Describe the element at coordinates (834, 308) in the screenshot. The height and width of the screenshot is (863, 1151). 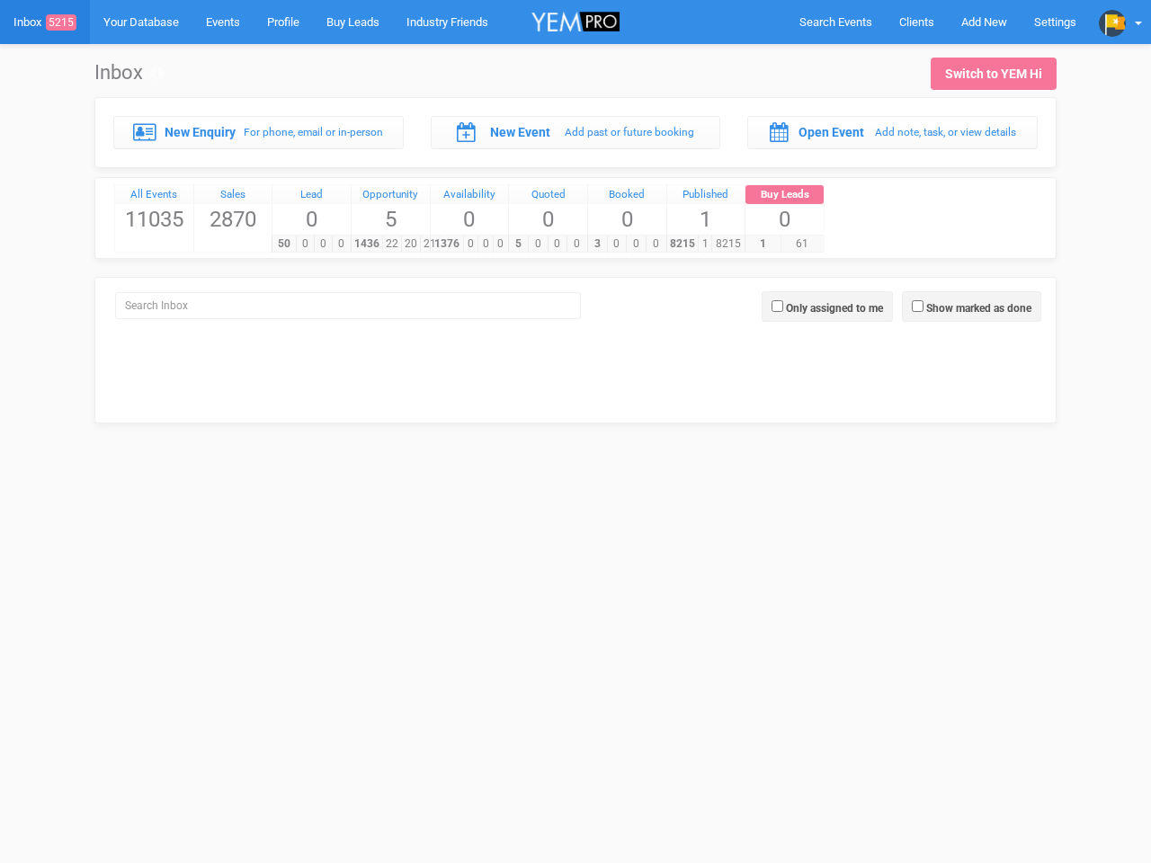
I see `label: Only assigned to me` at that location.